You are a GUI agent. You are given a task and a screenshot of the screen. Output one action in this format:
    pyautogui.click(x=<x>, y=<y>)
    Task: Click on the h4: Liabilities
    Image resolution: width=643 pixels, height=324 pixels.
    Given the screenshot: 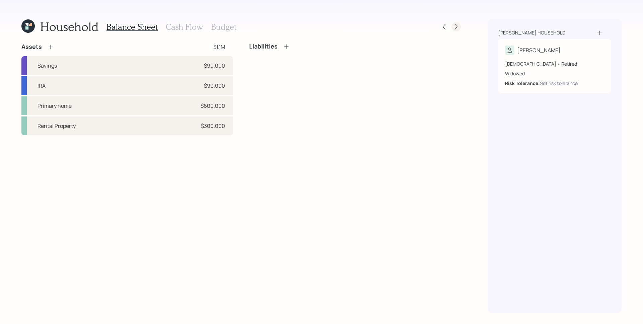 What is the action you would take?
    pyautogui.click(x=263, y=47)
    